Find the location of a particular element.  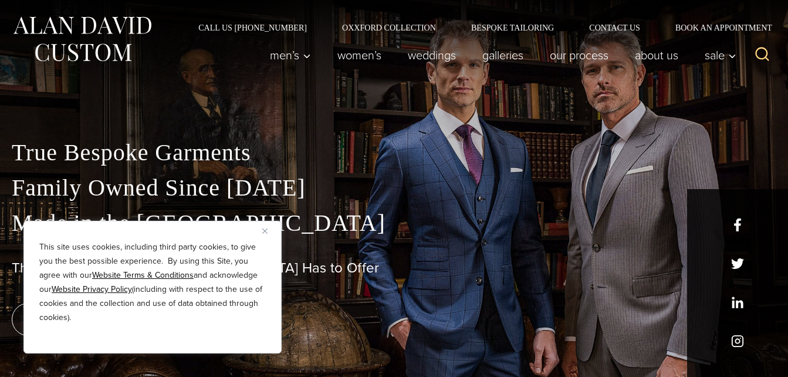

nav: Primary Navigation is located at coordinates (500, 55).